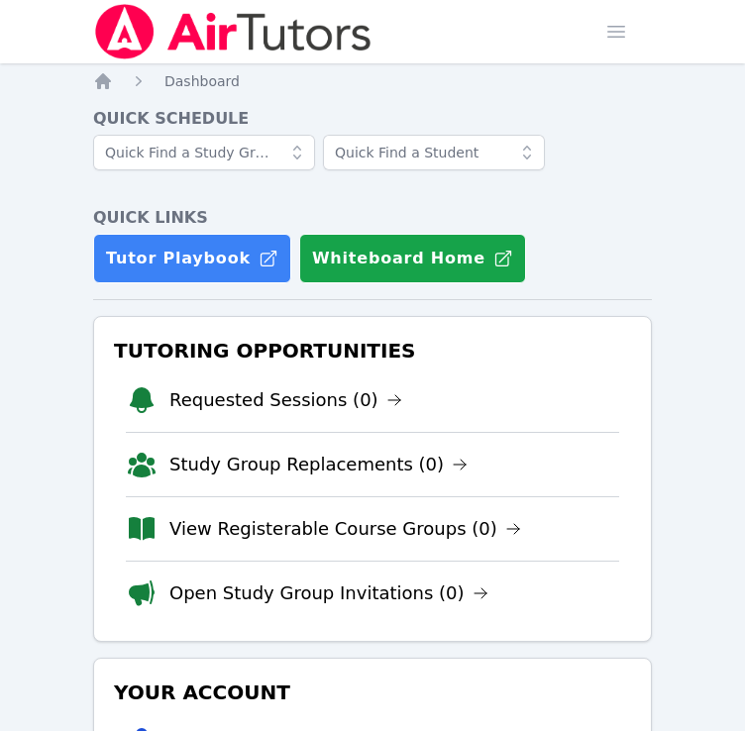  What do you see at coordinates (434, 153) in the screenshot?
I see `input: Quick Find a Student` at bounding box center [434, 153].